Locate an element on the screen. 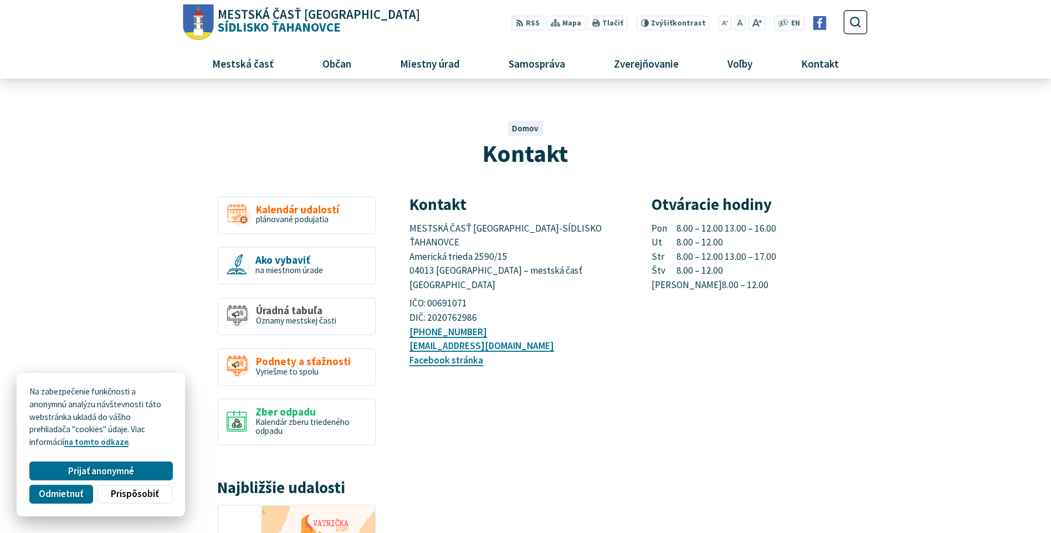  span: Vyriešme to spolu is located at coordinates (287, 371).